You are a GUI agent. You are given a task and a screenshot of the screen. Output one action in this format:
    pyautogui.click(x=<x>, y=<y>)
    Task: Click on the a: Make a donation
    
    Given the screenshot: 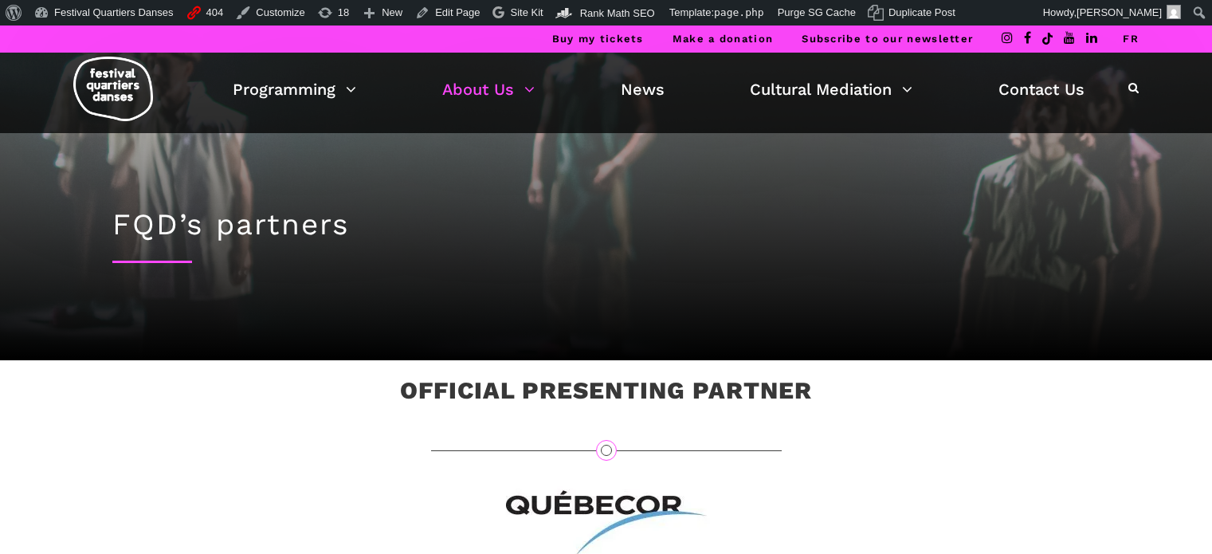 What is the action you would take?
    pyautogui.click(x=723, y=38)
    